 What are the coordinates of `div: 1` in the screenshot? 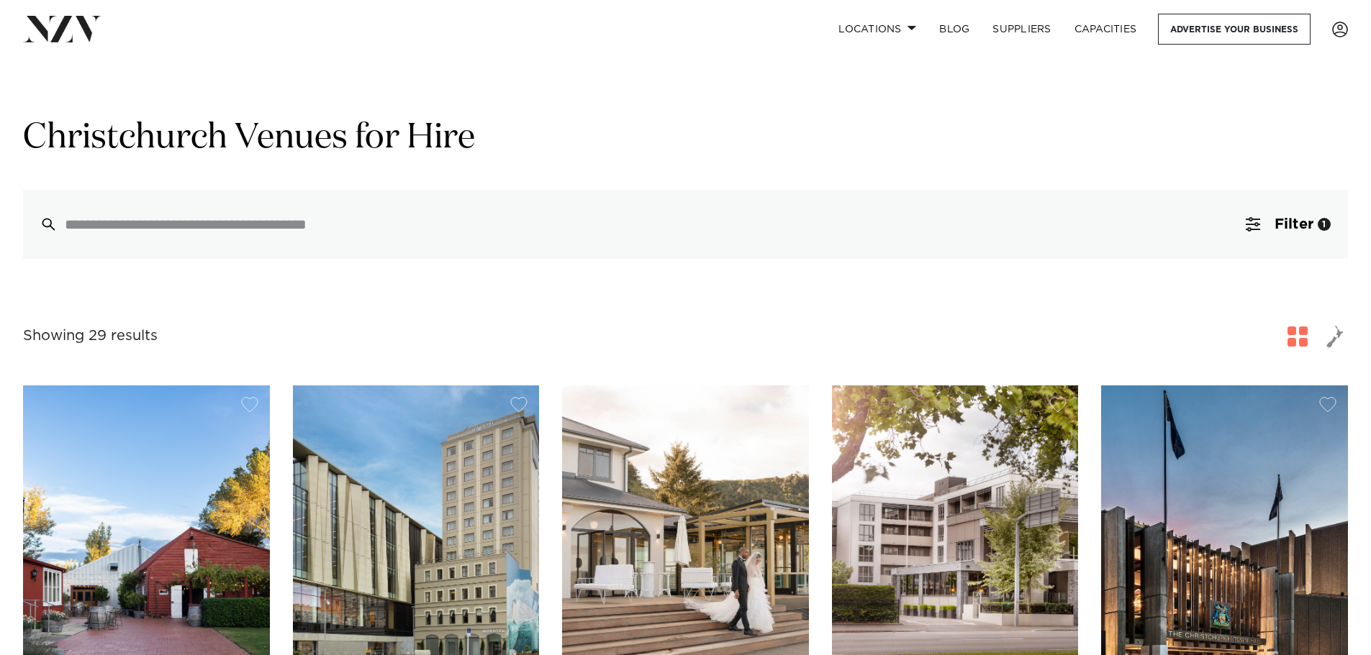 It's located at (1324, 224).